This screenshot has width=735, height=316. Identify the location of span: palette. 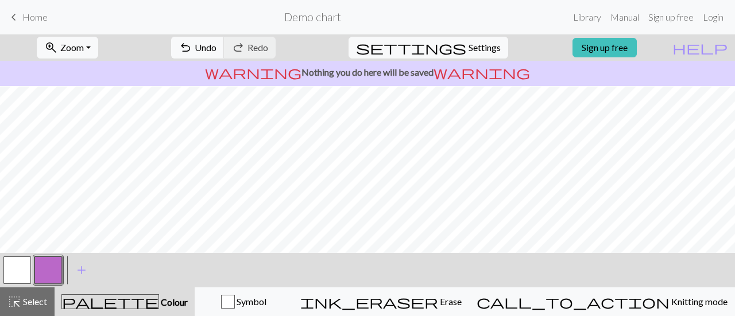
(110, 302).